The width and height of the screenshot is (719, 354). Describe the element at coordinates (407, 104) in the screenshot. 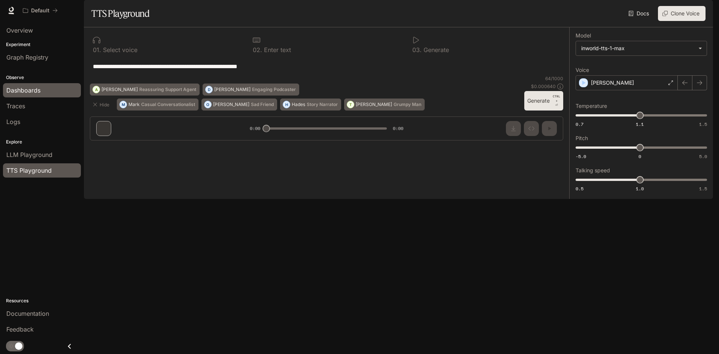

I see `p: Grumpy Man` at that location.